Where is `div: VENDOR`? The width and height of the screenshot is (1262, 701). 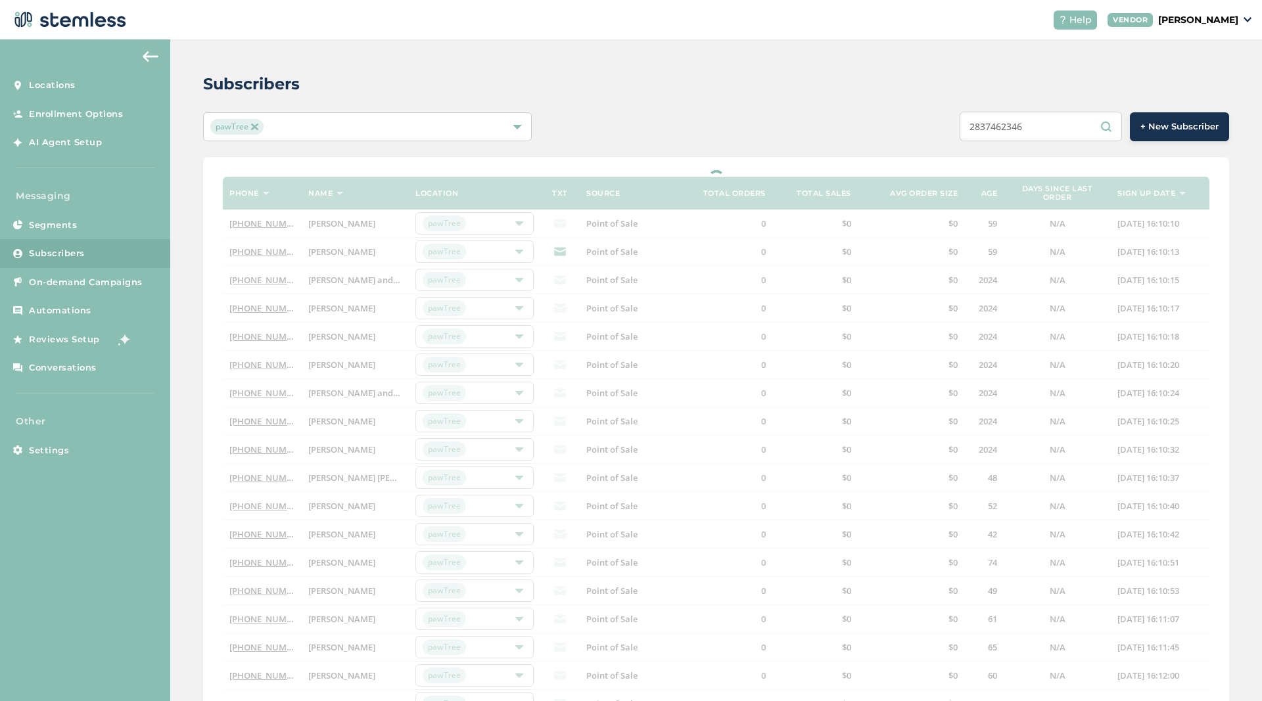
div: VENDOR is located at coordinates (1130, 20).